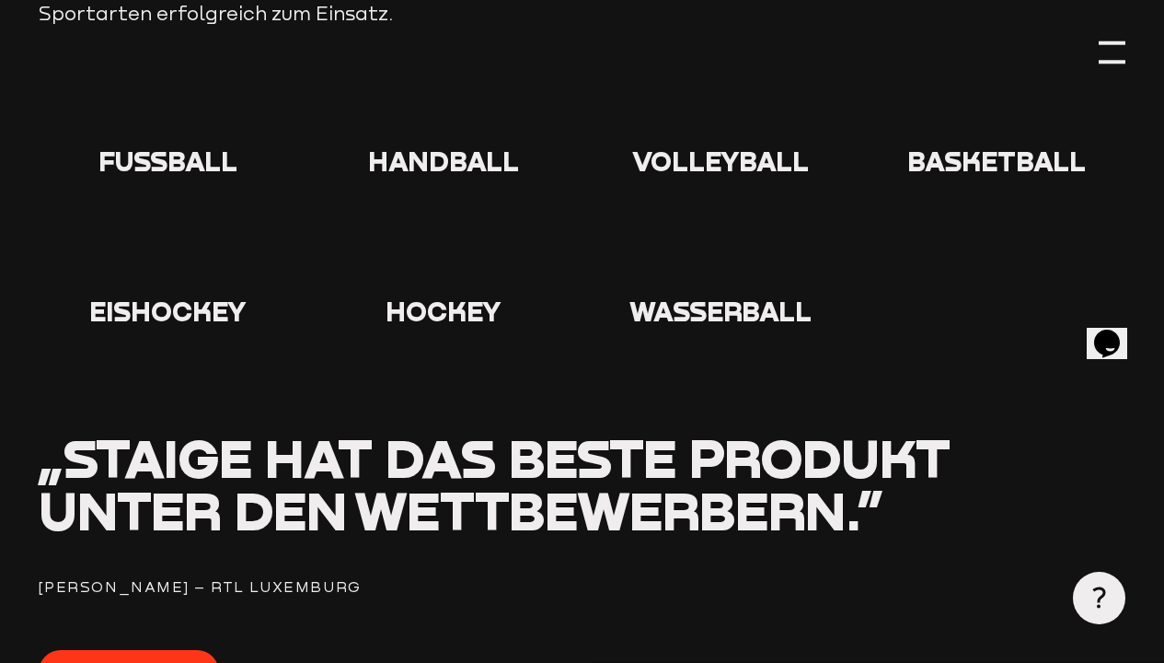 Image resolution: width=1164 pixels, height=663 pixels. Describe the element at coordinates (168, 160) in the screenshot. I see `span: Fußball` at that location.